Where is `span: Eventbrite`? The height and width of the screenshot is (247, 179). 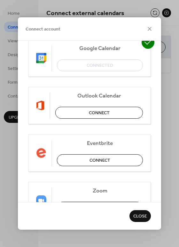 span: Eventbrite is located at coordinates (100, 143).